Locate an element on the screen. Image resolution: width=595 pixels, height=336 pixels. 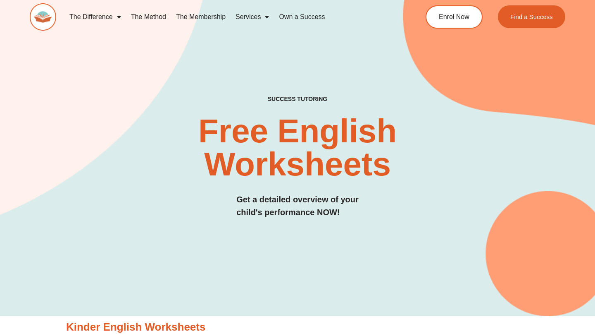
h3: Kinder English Worksheets is located at coordinates (298, 327).